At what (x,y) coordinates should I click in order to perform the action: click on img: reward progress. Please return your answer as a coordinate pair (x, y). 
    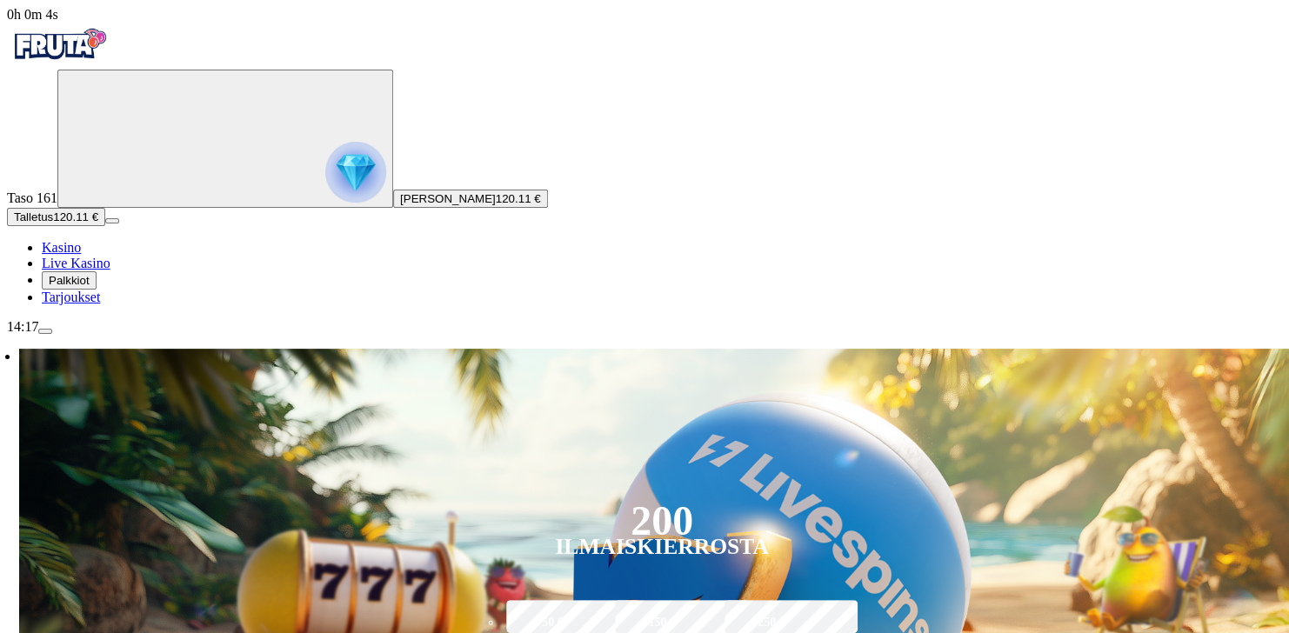
    Looking at the image, I should click on (356, 172).